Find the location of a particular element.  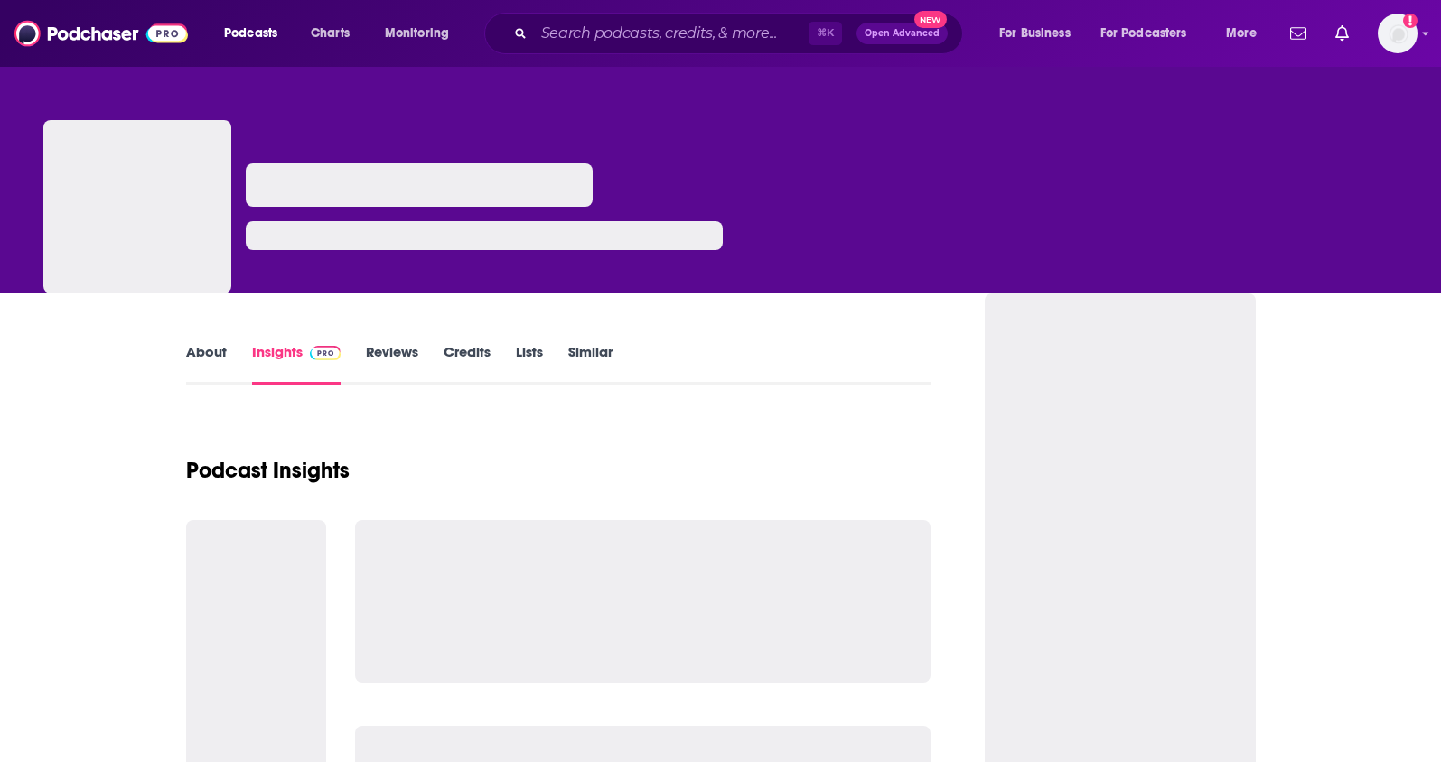

a: Podchaser - Follow, Share and Rate Podcasts is located at coordinates (101, 33).